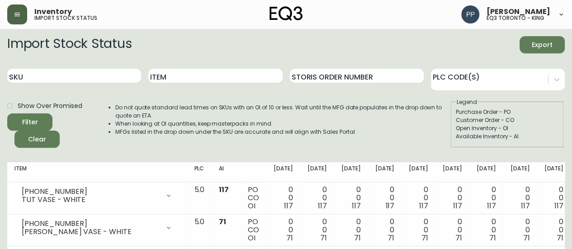 The width and height of the screenshot is (572, 249). What do you see at coordinates (69, 45) in the screenshot?
I see `h2: Import Stock Status` at bounding box center [69, 45].